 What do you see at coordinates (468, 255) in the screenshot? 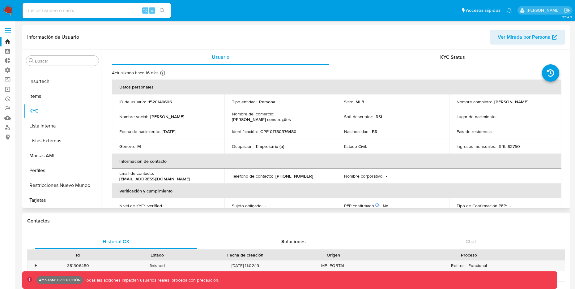
I see `div: Proceso` at bounding box center [468, 255].